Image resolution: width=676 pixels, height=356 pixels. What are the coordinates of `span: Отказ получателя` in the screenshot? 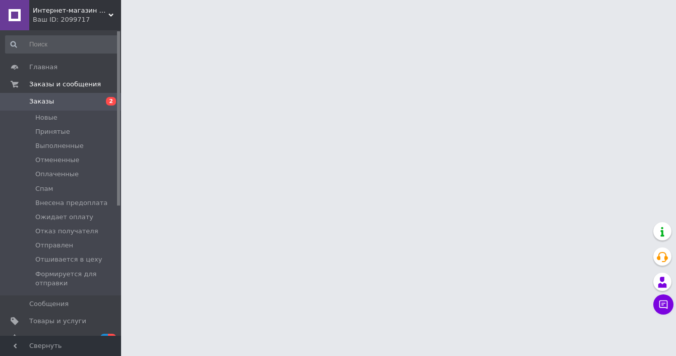 It's located at (67, 231).